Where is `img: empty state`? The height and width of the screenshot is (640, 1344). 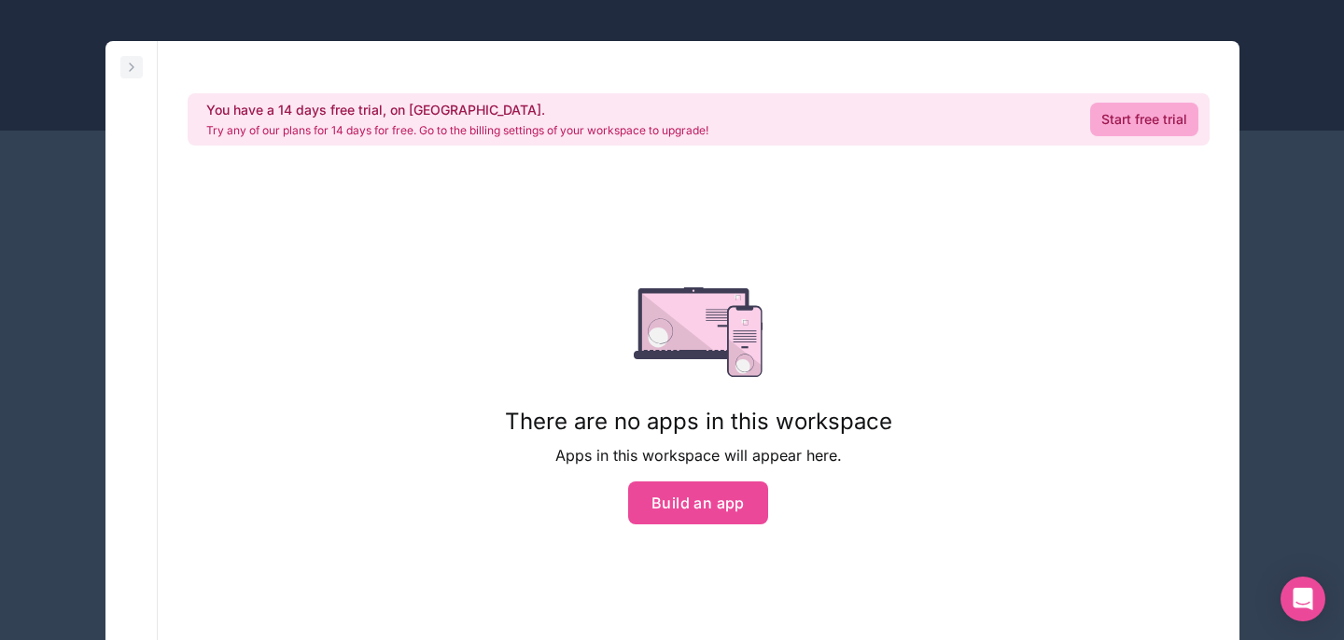
img: empty state is located at coordinates (698, 332).